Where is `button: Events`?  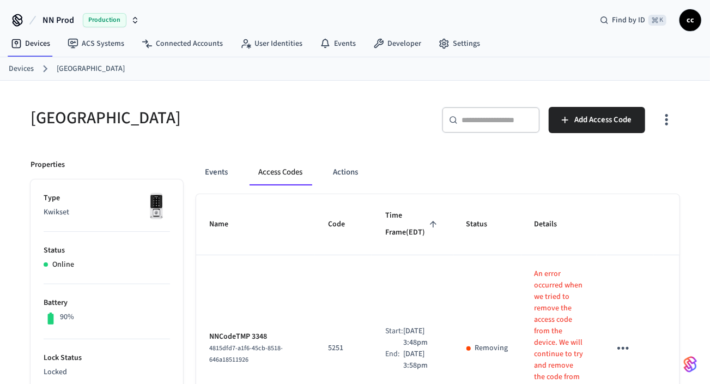 button: Events is located at coordinates (216, 172).